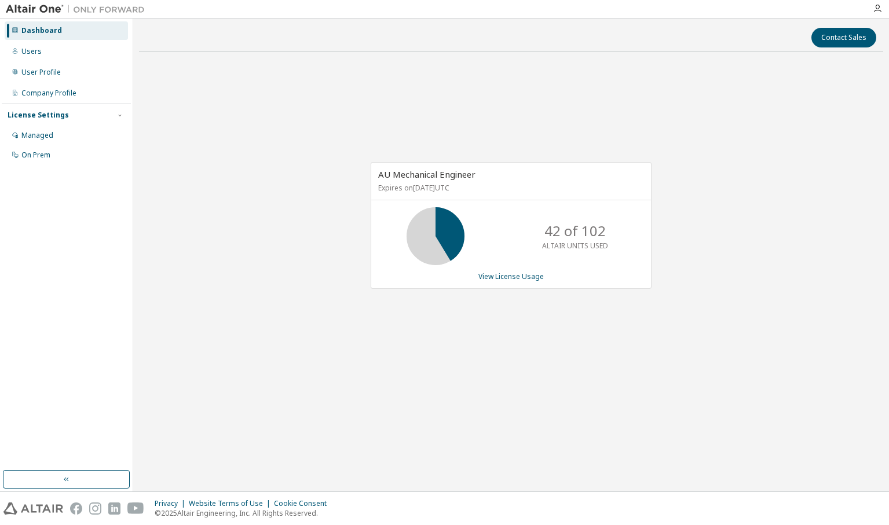  What do you see at coordinates (231, 504) in the screenshot?
I see `div: Website Terms of Use` at bounding box center [231, 504].